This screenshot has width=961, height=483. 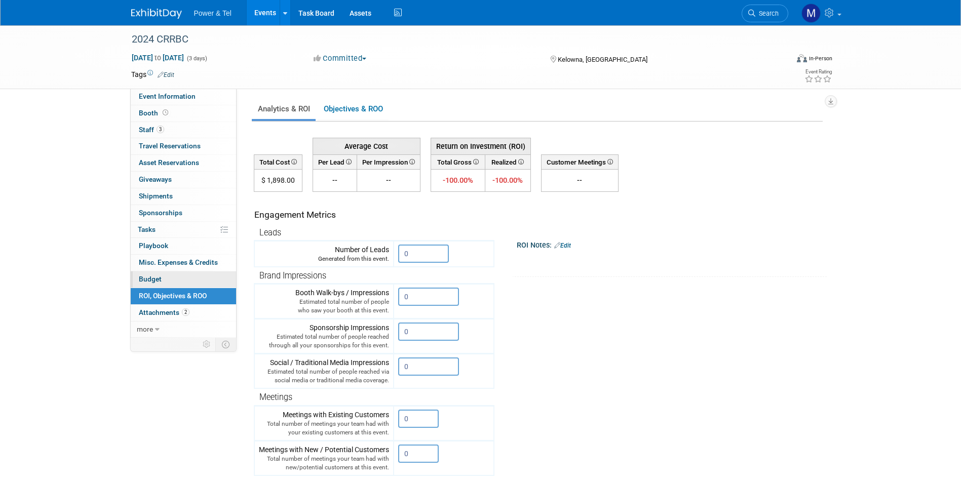 What do you see at coordinates (278, 181) in the screenshot?
I see `td: $ 1,898.00` at bounding box center [278, 181].